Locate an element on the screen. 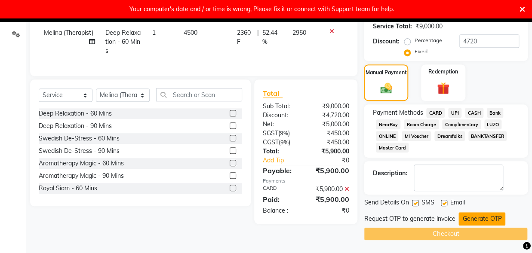 The image size is (532, 253). div: Your computer's date and / or time is wrong, Please fix it or connect with Support team for help. is located at coordinates (261, 9).